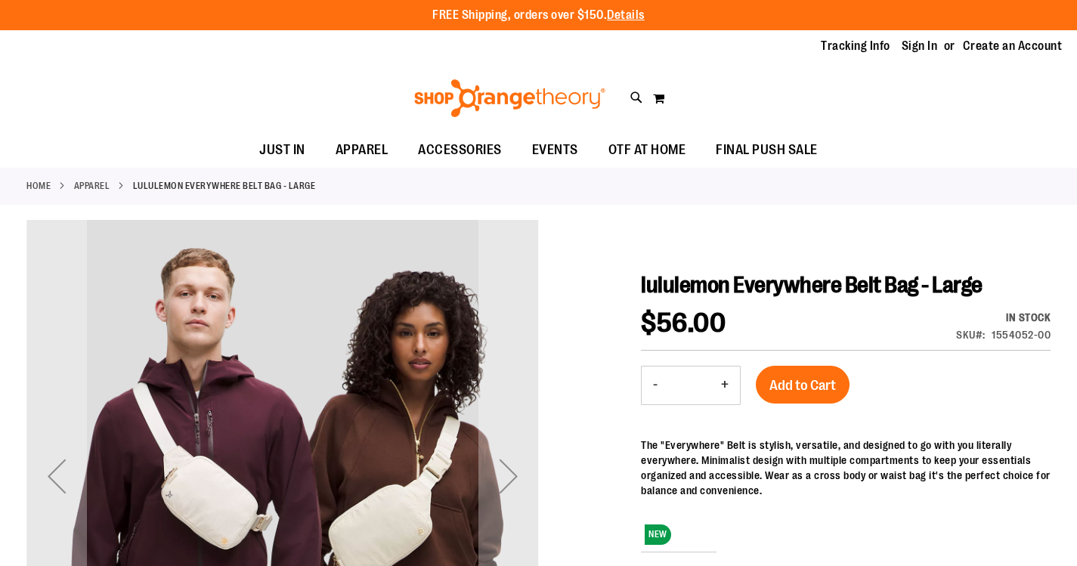 Image resolution: width=1077 pixels, height=566 pixels. Describe the element at coordinates (1021, 335) in the screenshot. I see `div: 1554052-00` at that location.